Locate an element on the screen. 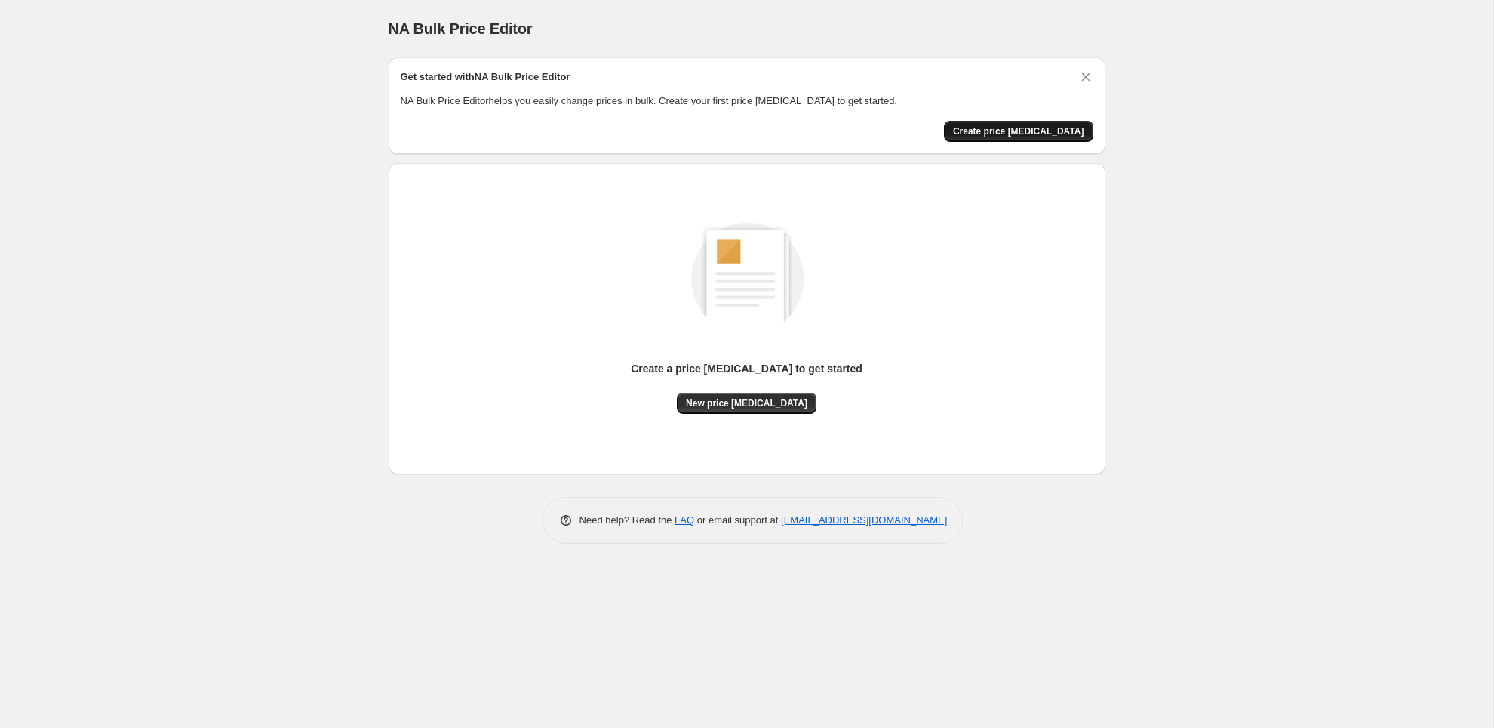 The image size is (1494, 728). span: NA Bulk Price Editor is located at coordinates (460, 29).